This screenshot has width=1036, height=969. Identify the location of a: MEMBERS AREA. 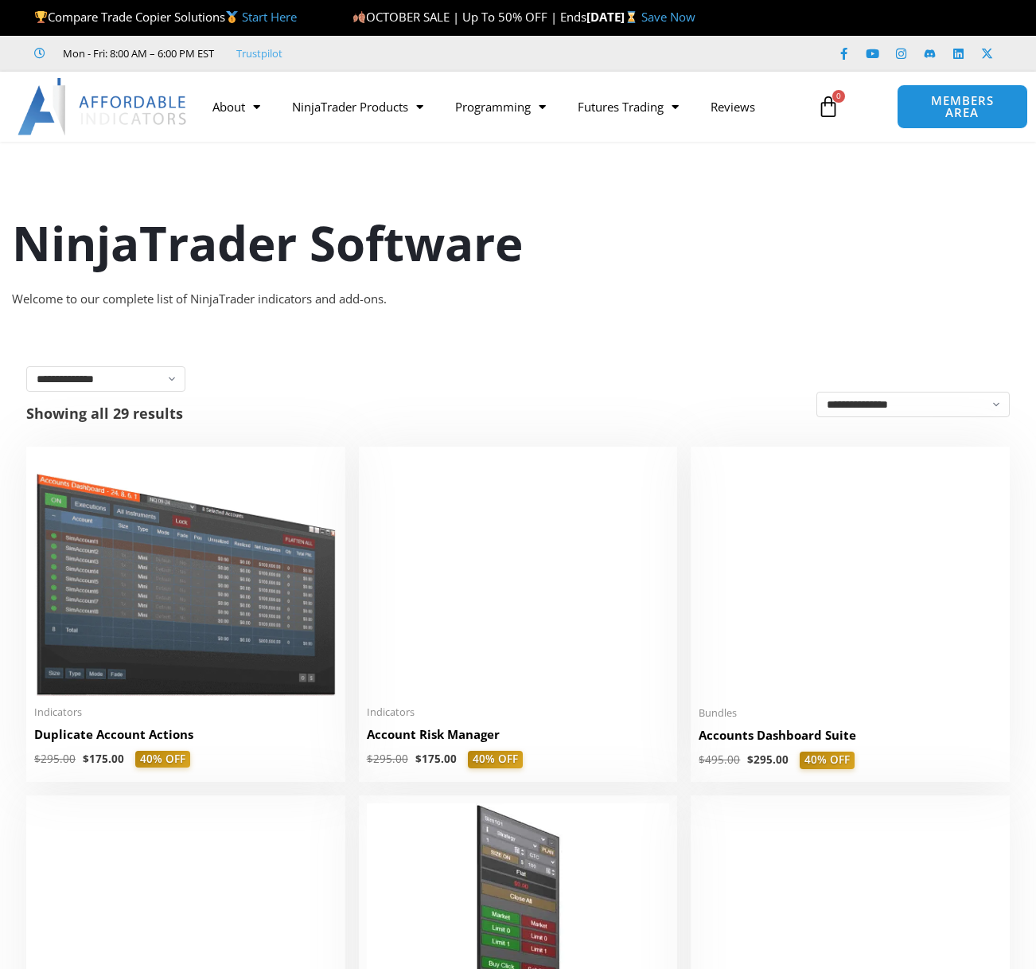
(962, 107).